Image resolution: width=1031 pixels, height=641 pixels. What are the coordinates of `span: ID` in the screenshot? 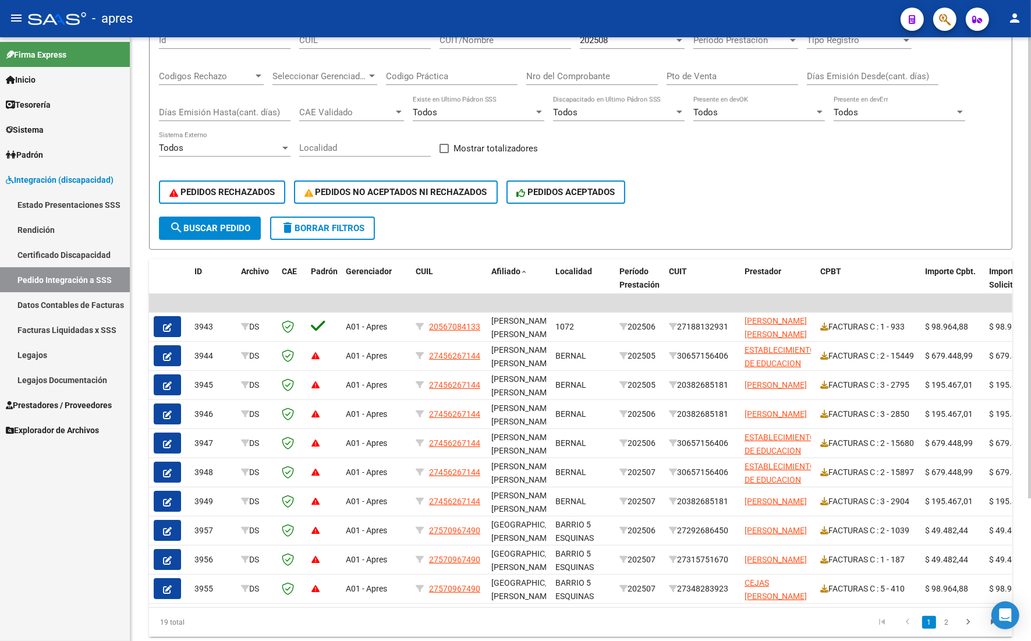 It's located at (198, 271).